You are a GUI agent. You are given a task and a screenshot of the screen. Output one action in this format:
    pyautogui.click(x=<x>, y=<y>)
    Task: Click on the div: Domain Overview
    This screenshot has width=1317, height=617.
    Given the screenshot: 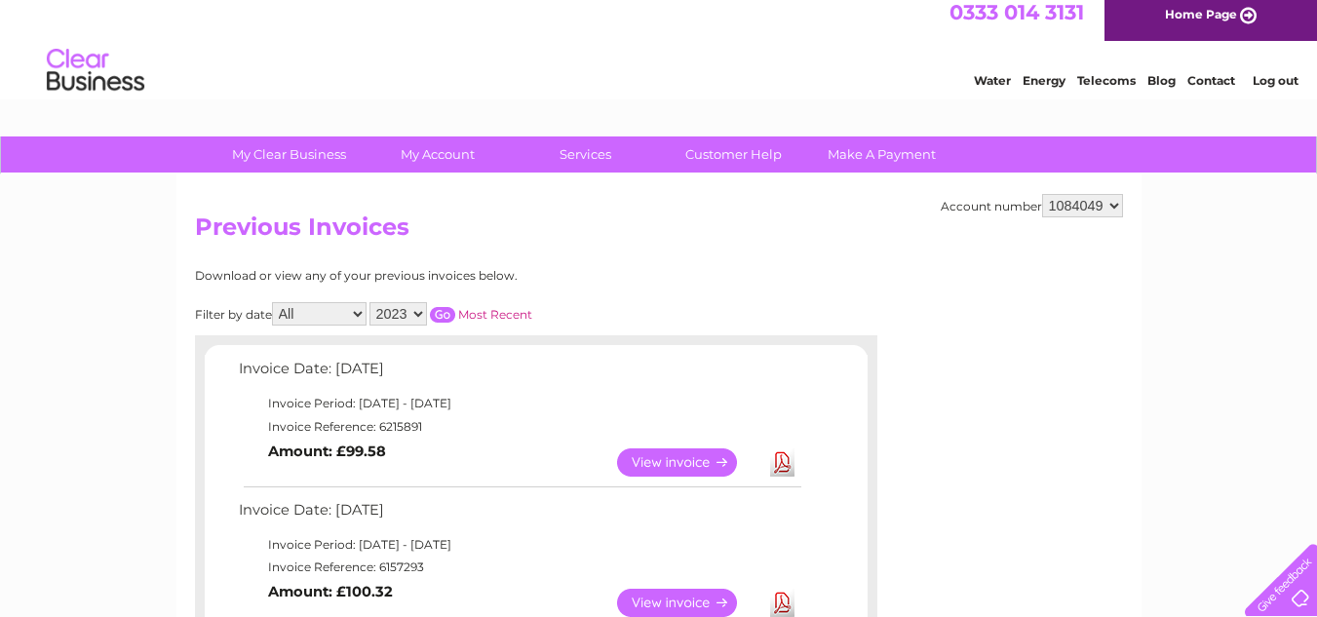 What is the action you would take?
    pyautogui.click(x=124, y=121)
    